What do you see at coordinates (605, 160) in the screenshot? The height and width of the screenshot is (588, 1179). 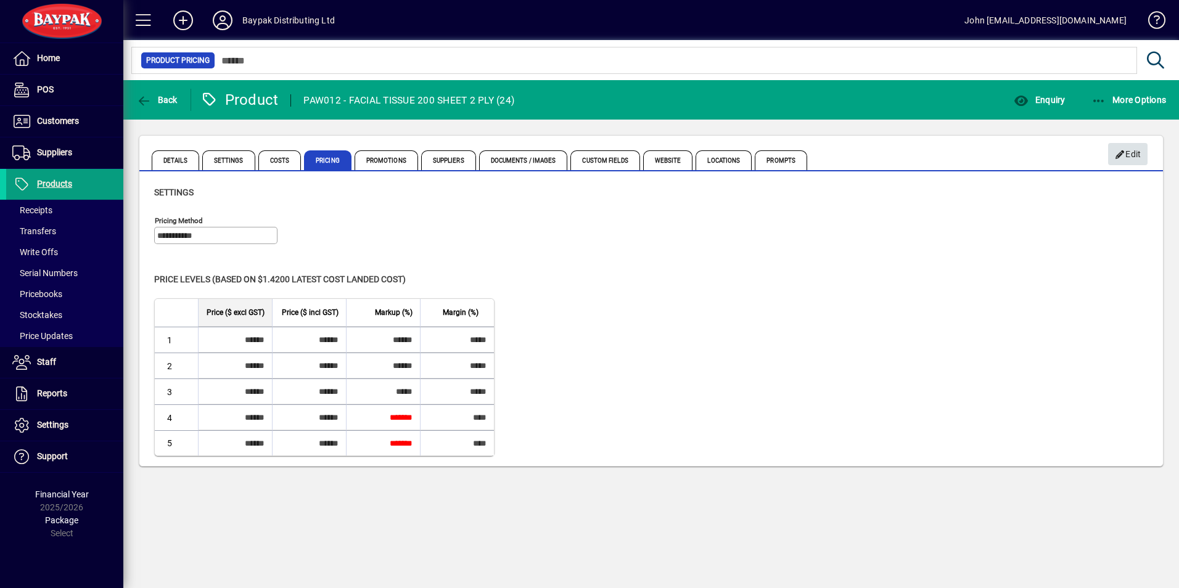 I see `span: Custom Fields` at bounding box center [605, 160].